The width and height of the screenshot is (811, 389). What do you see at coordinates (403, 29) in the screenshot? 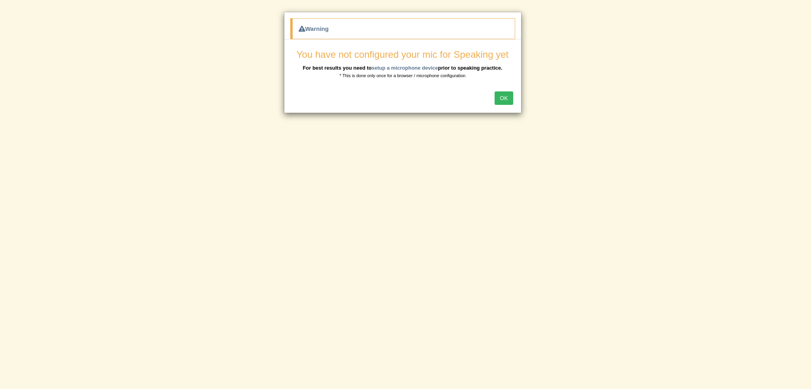
I see `div: Warning` at bounding box center [403, 29].